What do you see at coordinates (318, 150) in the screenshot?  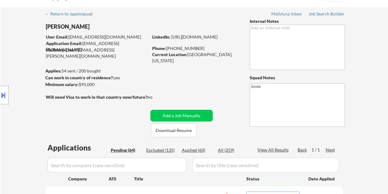 I see `div: 1 / 1` at bounding box center [318, 150].